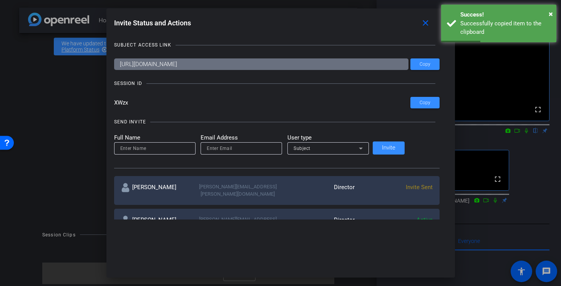 This screenshot has width=561, height=286. Describe the element at coordinates (155, 148) in the screenshot. I see `input: Enter Name` at that location.